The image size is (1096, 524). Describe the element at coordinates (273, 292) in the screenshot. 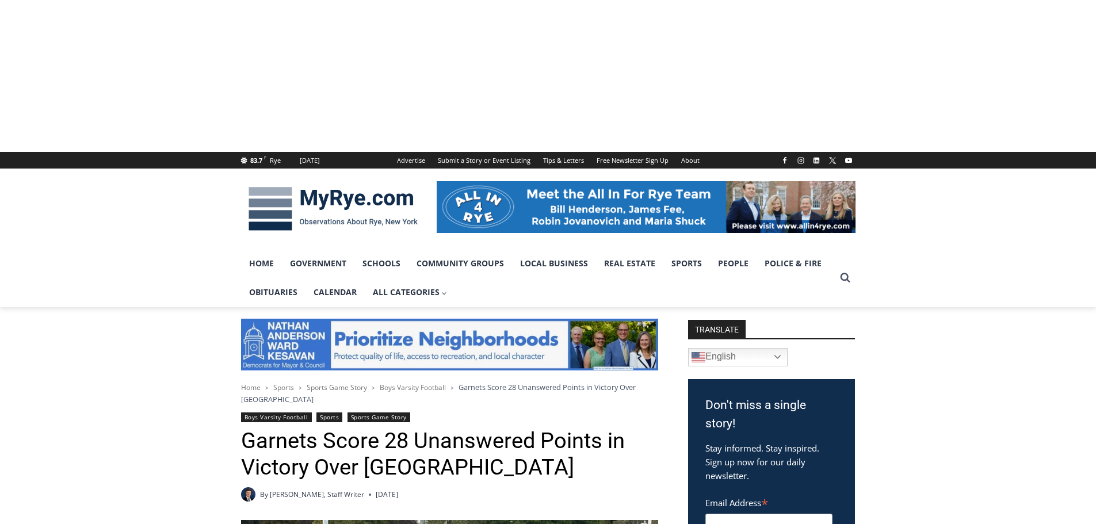

I see `a: Obituaries` at that location.